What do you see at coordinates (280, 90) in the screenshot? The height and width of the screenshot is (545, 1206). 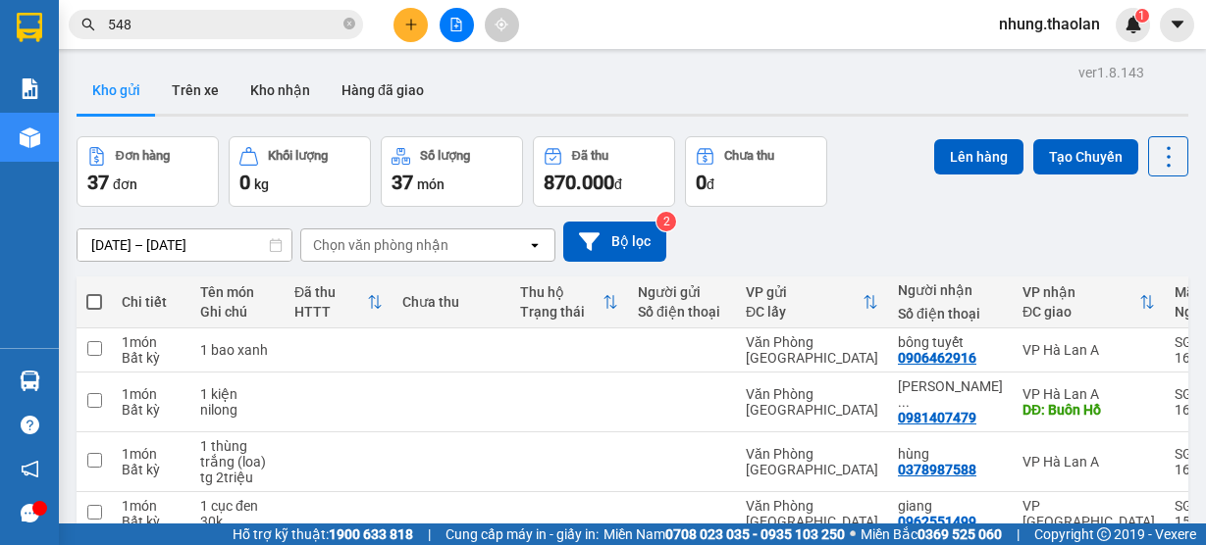 I see `button: Kho nhận` at bounding box center [280, 90].